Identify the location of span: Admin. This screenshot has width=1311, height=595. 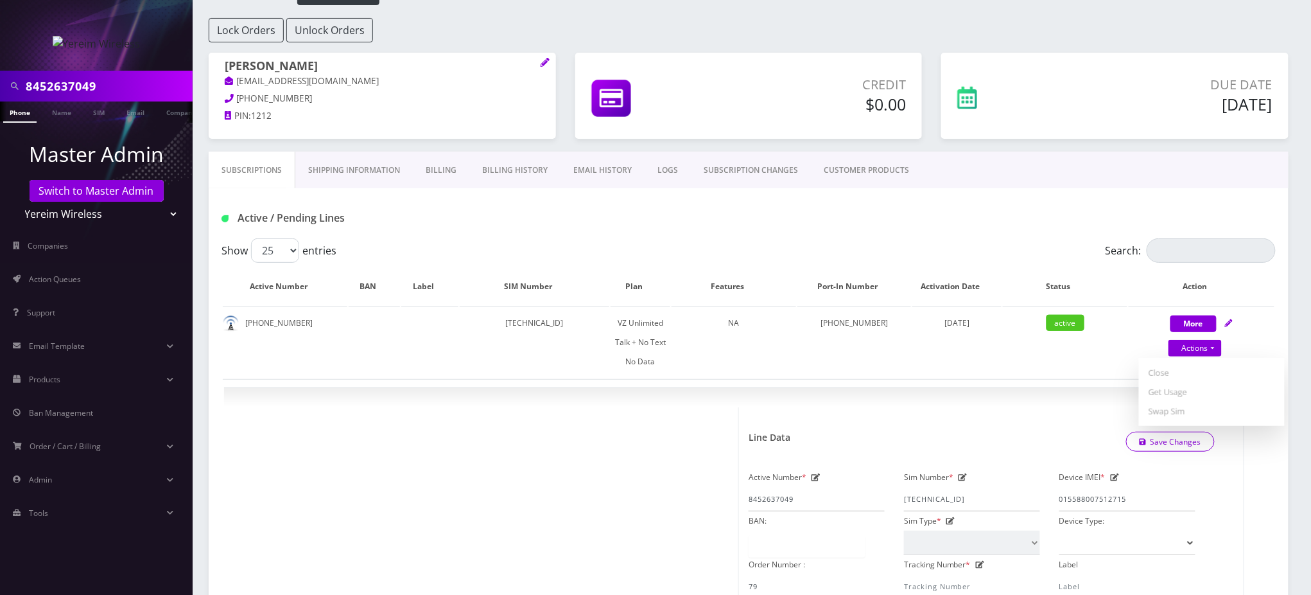
(40, 479).